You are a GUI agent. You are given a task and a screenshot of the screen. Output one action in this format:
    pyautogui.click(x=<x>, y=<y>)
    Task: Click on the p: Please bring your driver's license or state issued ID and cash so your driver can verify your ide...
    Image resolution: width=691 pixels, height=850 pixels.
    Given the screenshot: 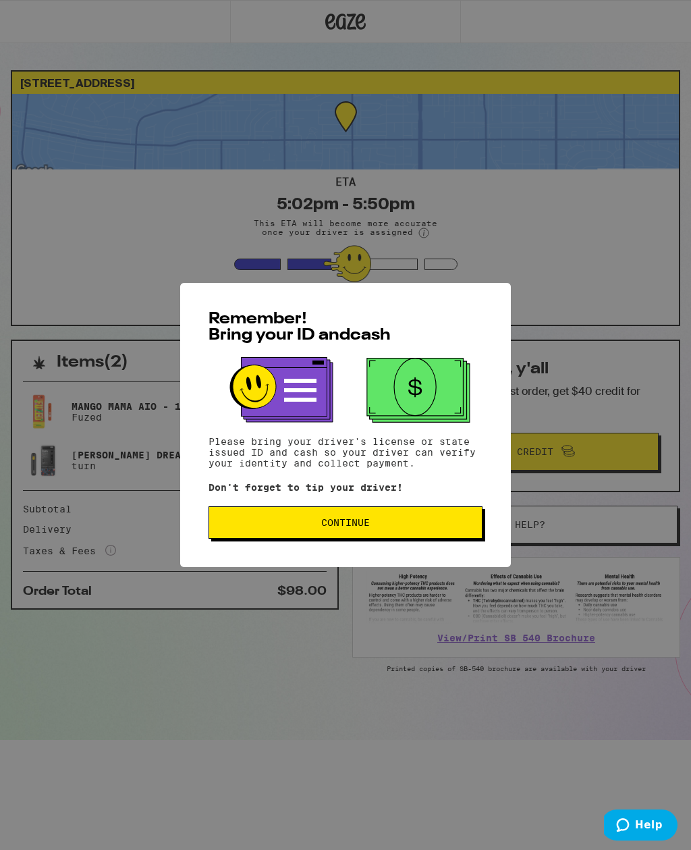 What is the action you would take?
    pyautogui.click(x=346, y=452)
    